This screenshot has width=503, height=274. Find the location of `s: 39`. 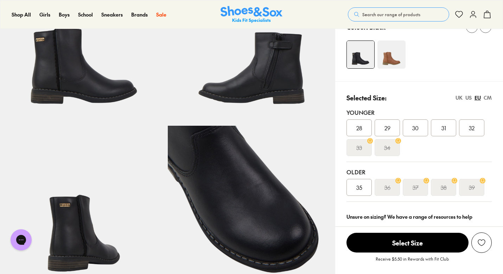

s: 39 is located at coordinates (472, 187).